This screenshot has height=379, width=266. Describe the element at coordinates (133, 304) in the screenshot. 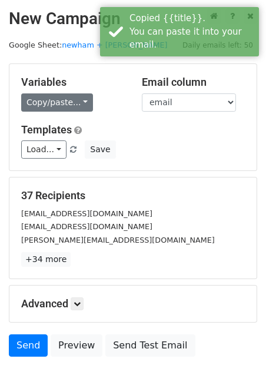

I see `h5: Advanced` at that location.